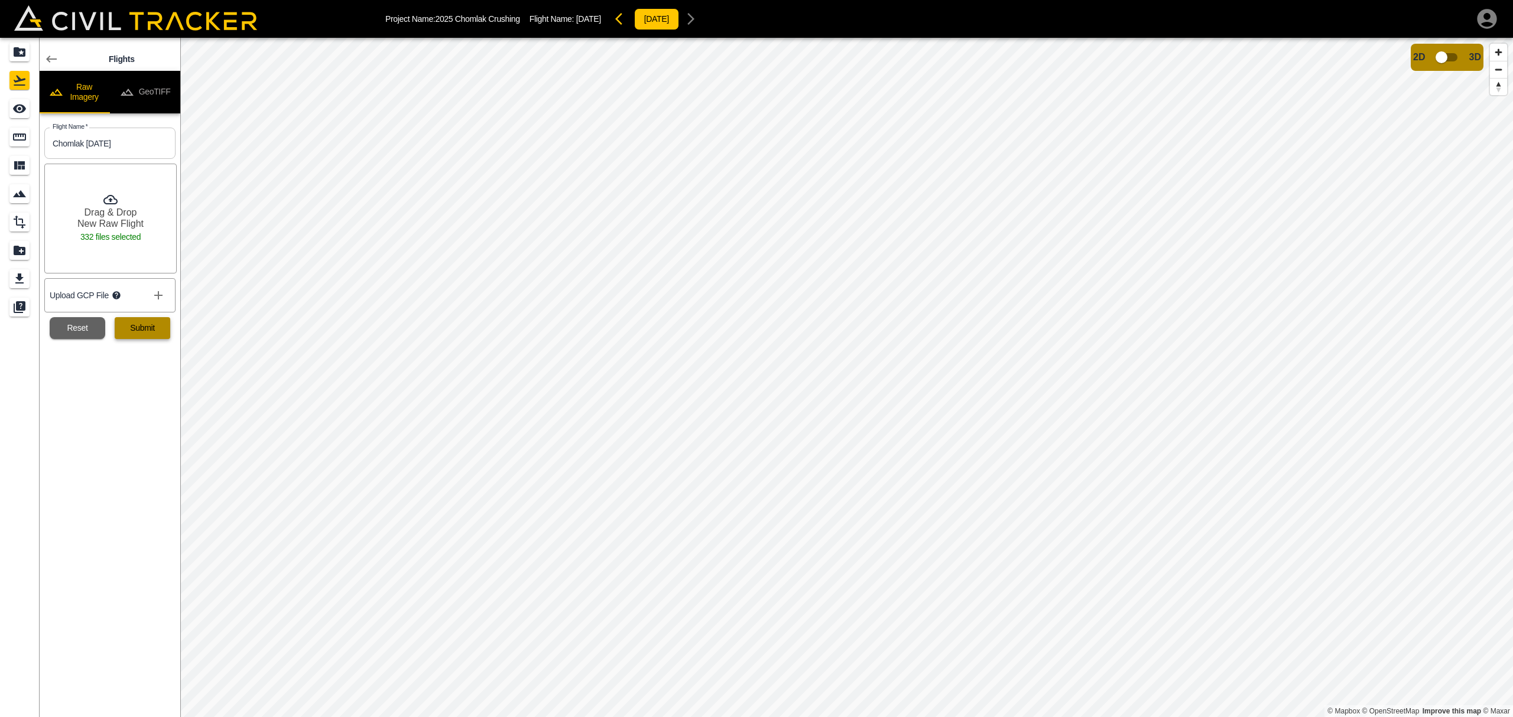  Describe the element at coordinates (453, 19) in the screenshot. I see `p: Project Name: 2025 Chomlak Crushing` at that location.